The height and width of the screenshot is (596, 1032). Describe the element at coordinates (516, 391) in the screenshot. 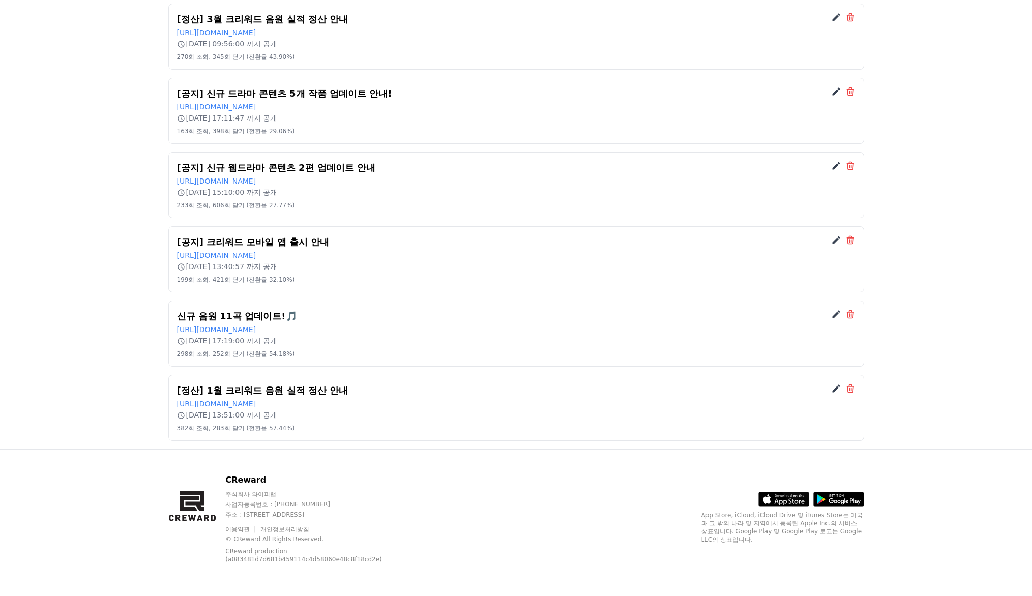

I see `h2: [정산] 1월 크리워드 음원 실적 정산 안내` at that location.